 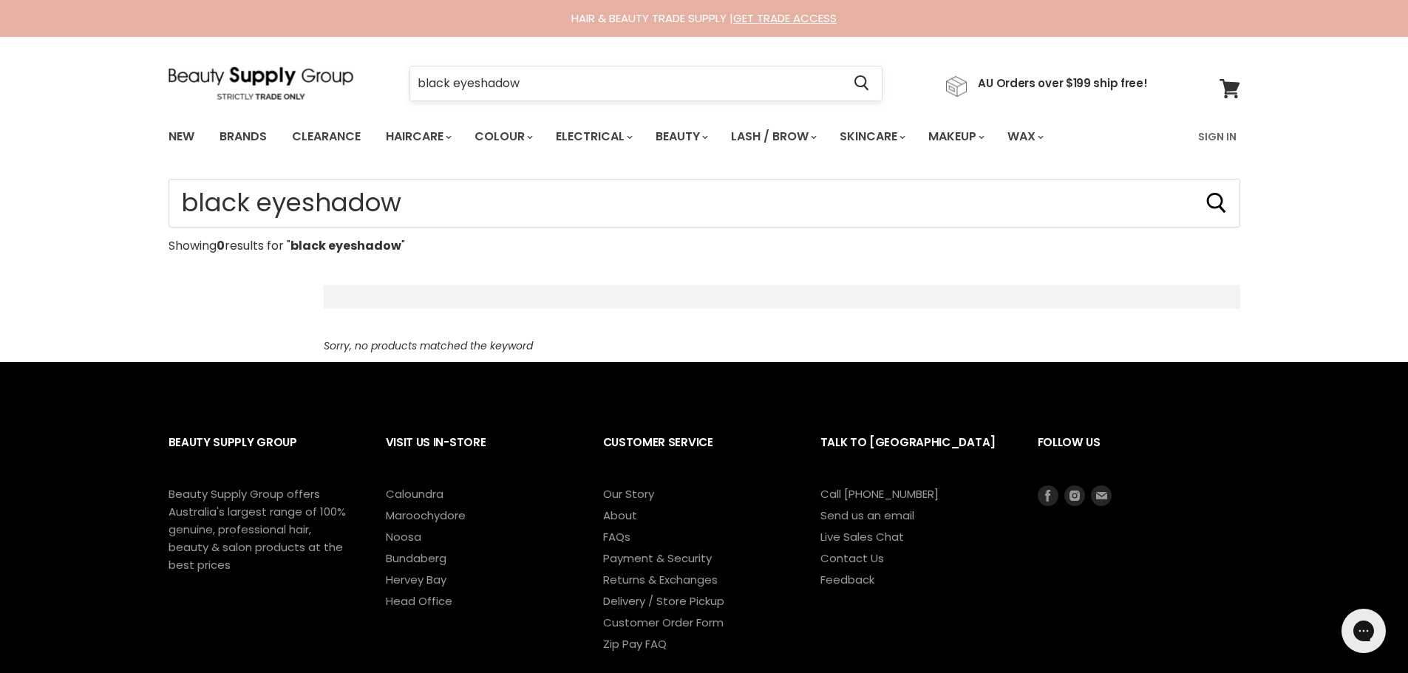 What do you see at coordinates (257, 530) in the screenshot?
I see `p: Beauty Supply Group offers Australia's largest range of 100% genuine, professional hair, beauty &...` at bounding box center [257, 530].